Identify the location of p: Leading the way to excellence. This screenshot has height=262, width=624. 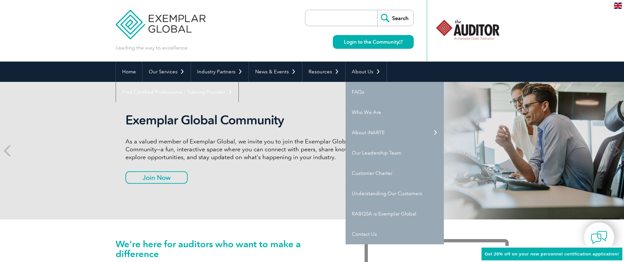
(151, 48).